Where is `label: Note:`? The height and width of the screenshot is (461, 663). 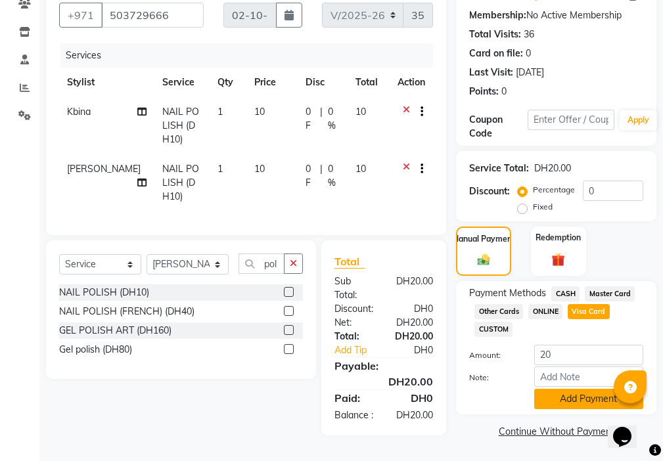
label: Note: is located at coordinates (491, 378).